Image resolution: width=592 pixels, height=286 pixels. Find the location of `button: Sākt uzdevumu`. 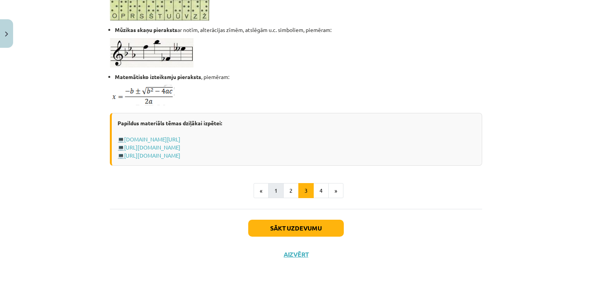

button: Sākt uzdevumu is located at coordinates (296, 228).